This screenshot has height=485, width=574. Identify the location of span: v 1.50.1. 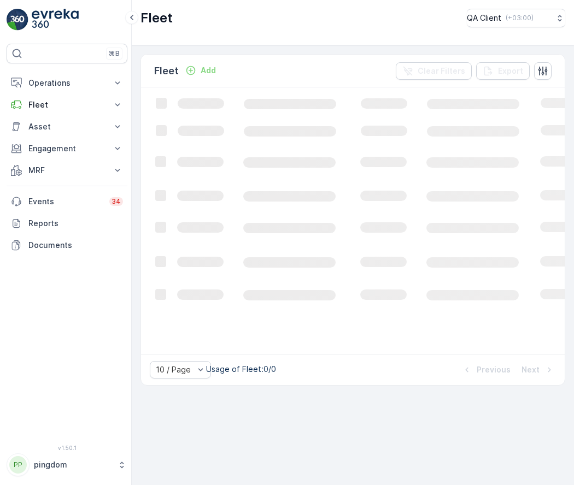
(67, 448).